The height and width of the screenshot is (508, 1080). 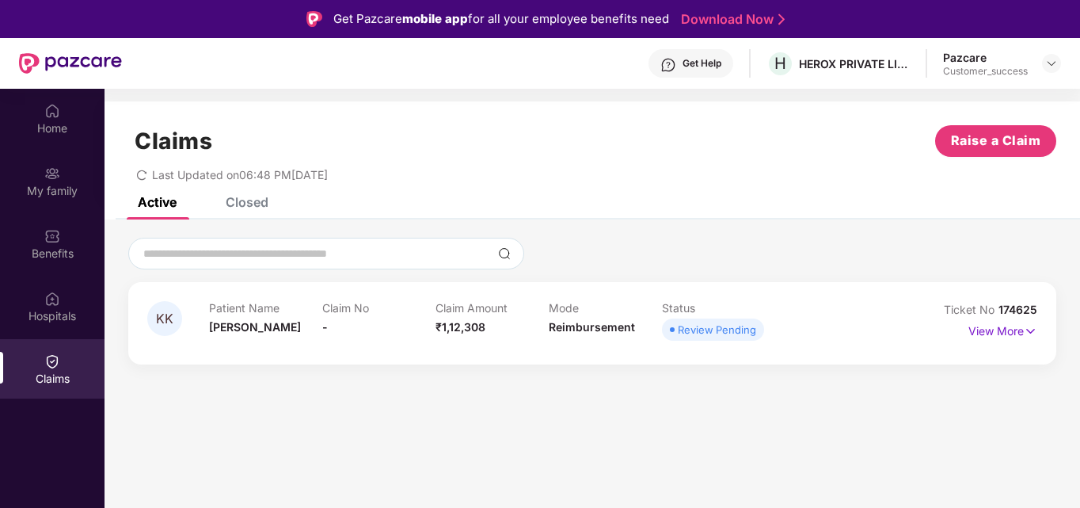 What do you see at coordinates (142, 174) in the screenshot?
I see `span: redo` at bounding box center [142, 174].